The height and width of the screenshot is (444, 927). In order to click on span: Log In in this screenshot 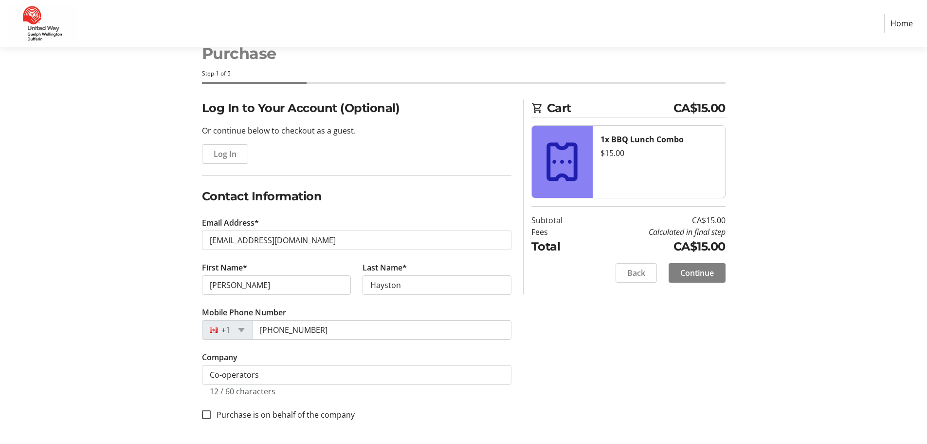, I will do `click(225, 154)`.